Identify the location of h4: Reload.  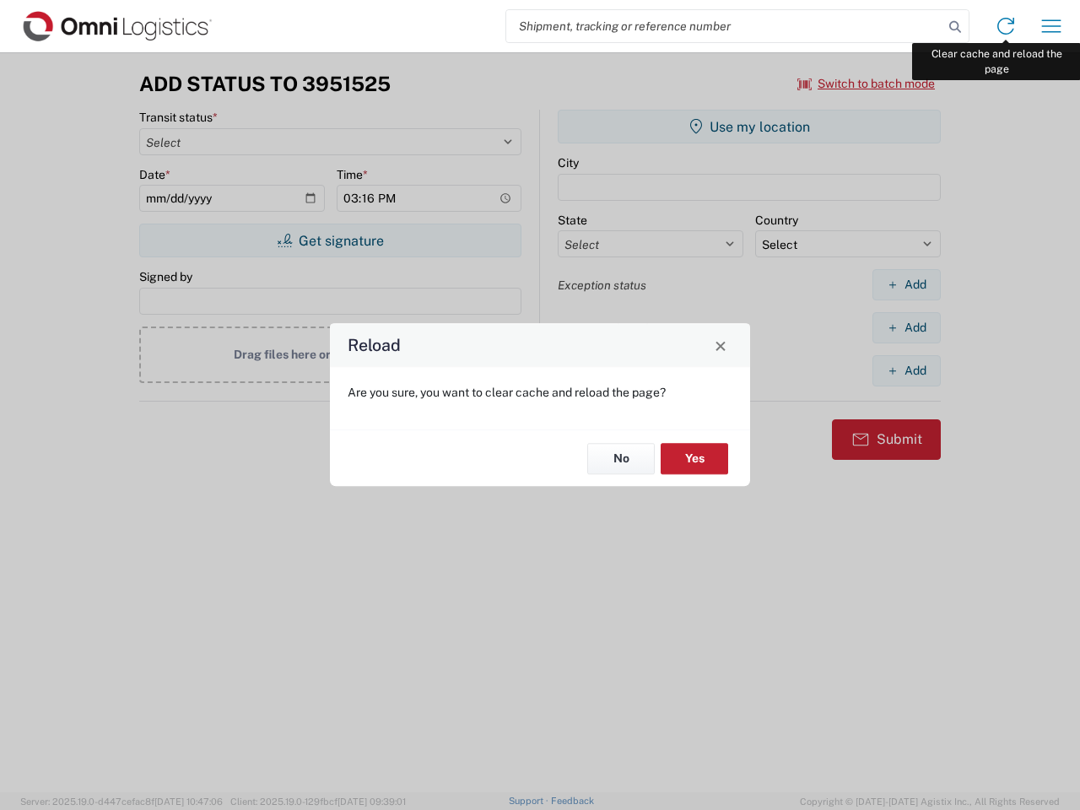
(374, 345).